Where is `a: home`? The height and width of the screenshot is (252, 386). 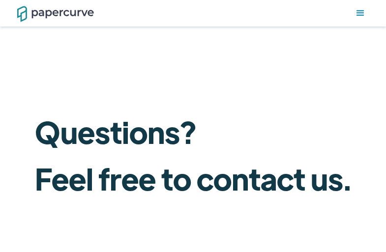
a: home is located at coordinates (49, 13).